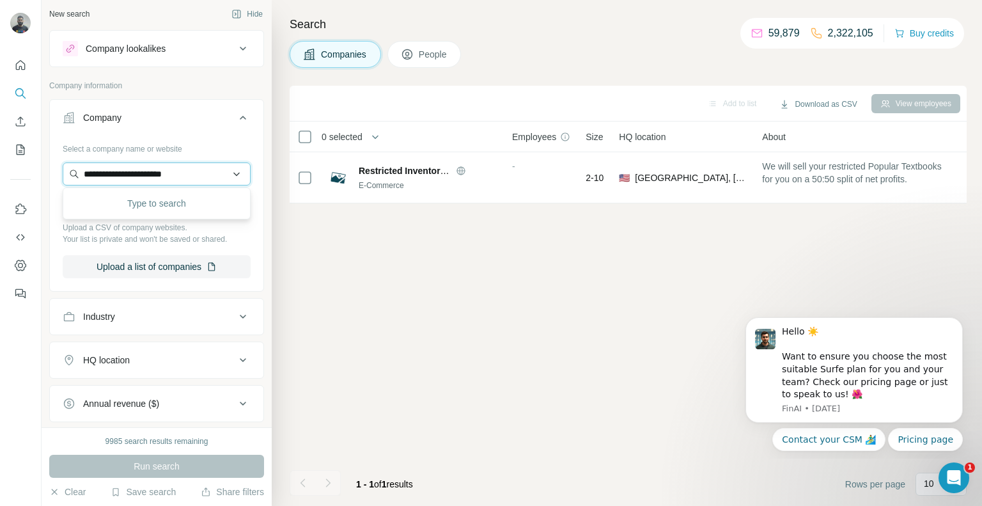  Describe the element at coordinates (157, 239) in the screenshot. I see `p: Your list is private and won't be saved or shared.` at that location.